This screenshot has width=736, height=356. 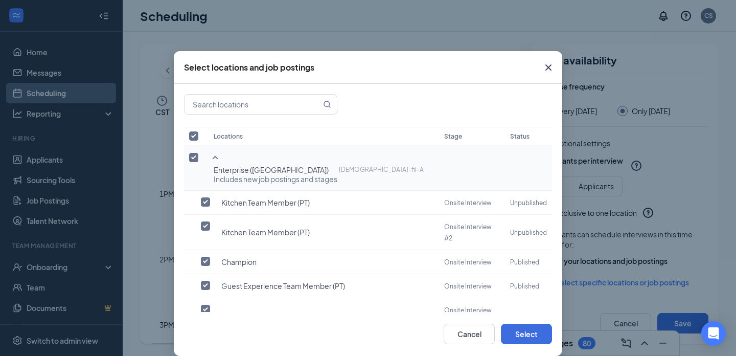 I want to click on th: Locations, so click(x=323, y=136).